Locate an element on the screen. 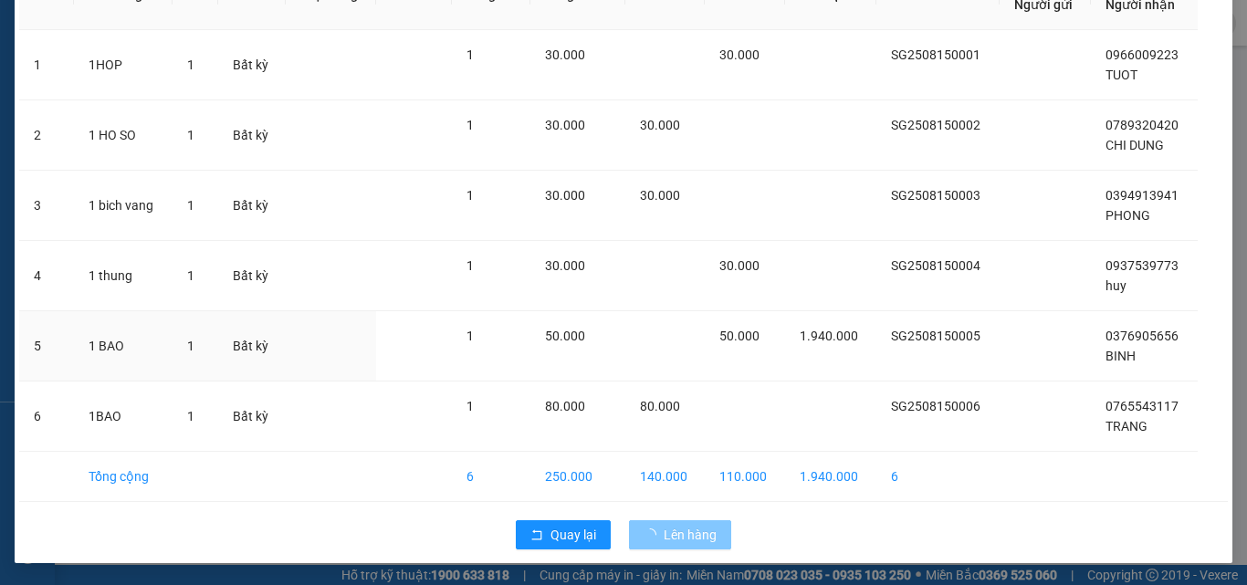  td: 110.000 is located at coordinates (745, 476).